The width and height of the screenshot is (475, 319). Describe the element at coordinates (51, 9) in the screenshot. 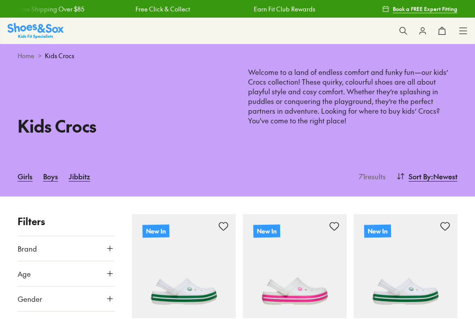

I see `a: Free Shipping Over $85` at that location.